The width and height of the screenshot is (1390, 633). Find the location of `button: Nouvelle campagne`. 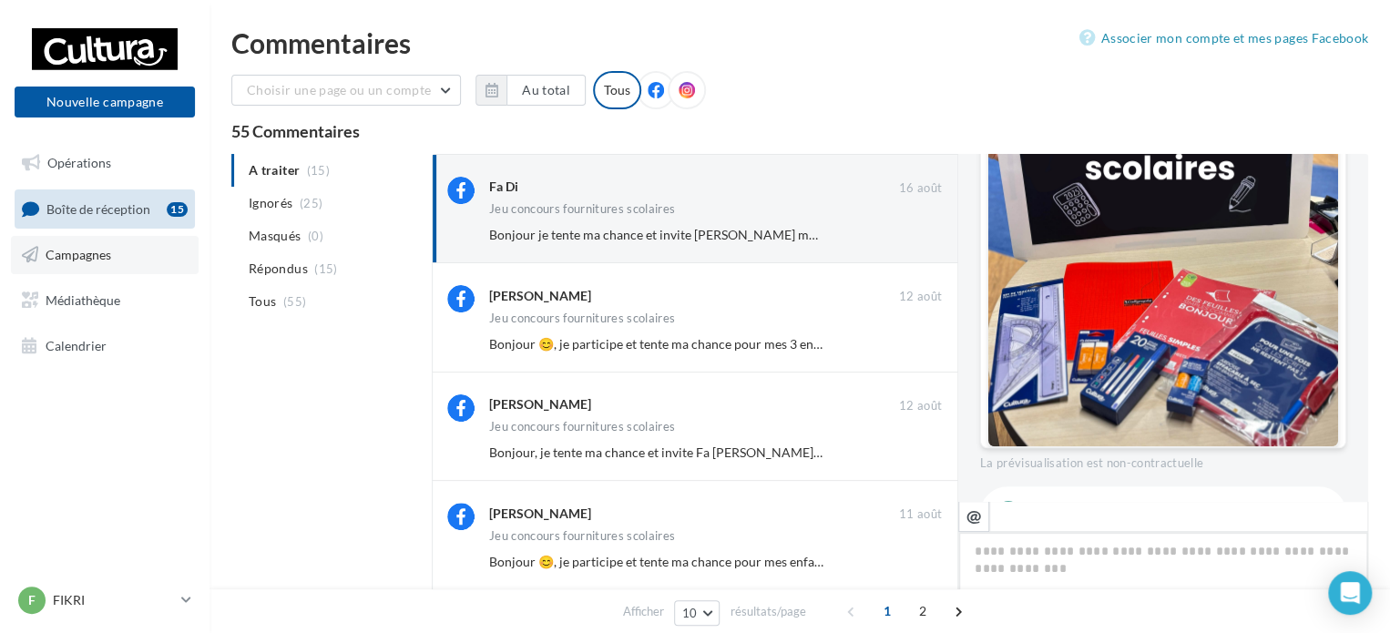

button: Nouvelle campagne is located at coordinates (105, 102).